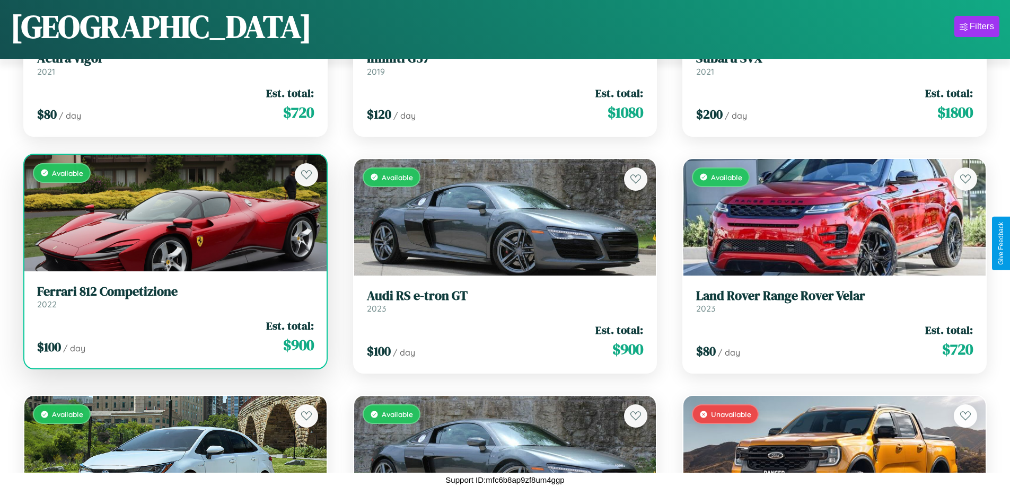  What do you see at coordinates (834, 58) in the screenshot?
I see `h3: Subaru SVX` at bounding box center [834, 58].